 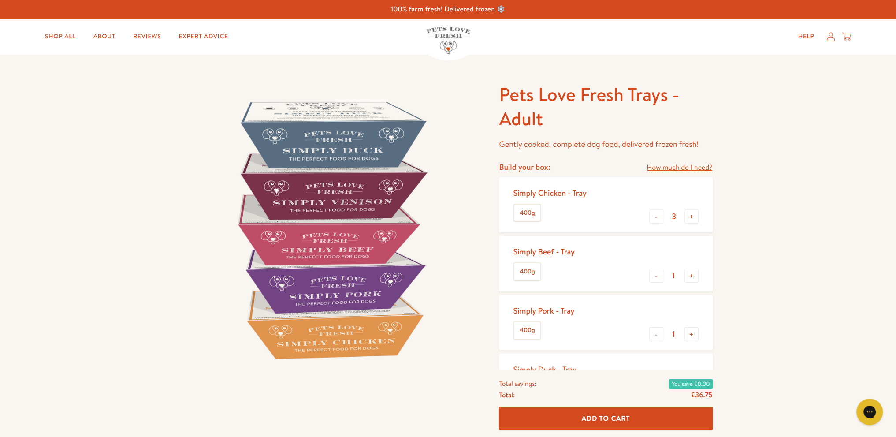 I want to click on a: About, so click(x=104, y=37).